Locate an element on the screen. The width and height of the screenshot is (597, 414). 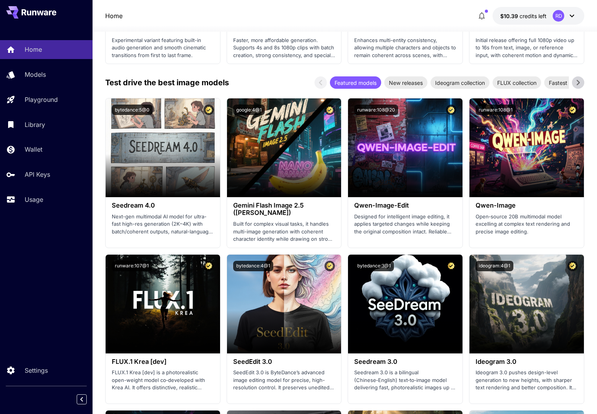
p: Ideogram 3.0 pushes design-level generation to new heights, with sharper text rendering and bette... is located at coordinates (527, 380).